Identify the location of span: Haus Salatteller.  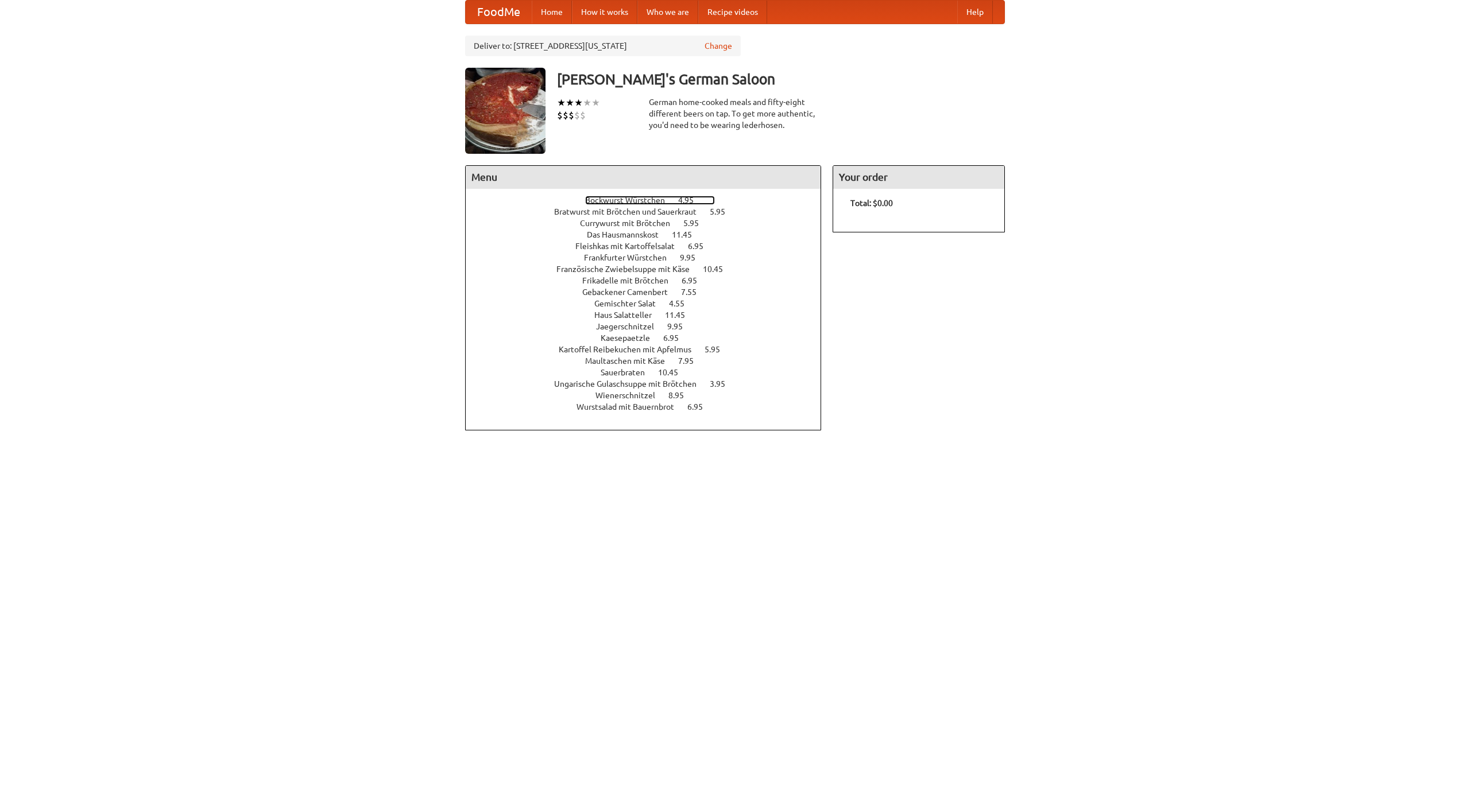
(629, 316).